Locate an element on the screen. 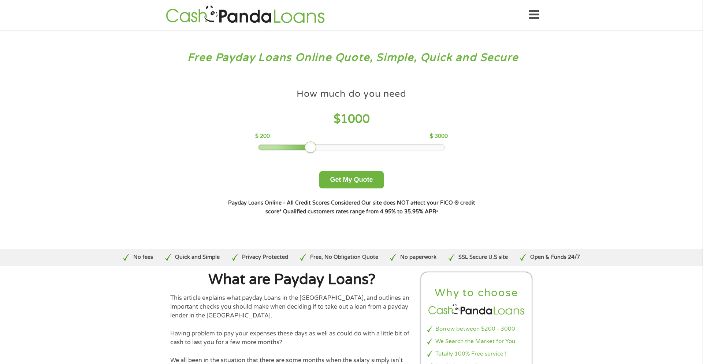 Image resolution: width=703 pixels, height=364 pixels. h1: What are Payday Loans? is located at coordinates (292, 279).